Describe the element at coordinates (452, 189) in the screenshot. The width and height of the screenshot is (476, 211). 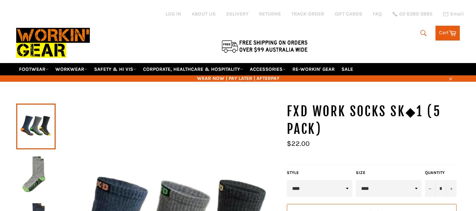
I see `button: Increase item quantity by one` at that location.